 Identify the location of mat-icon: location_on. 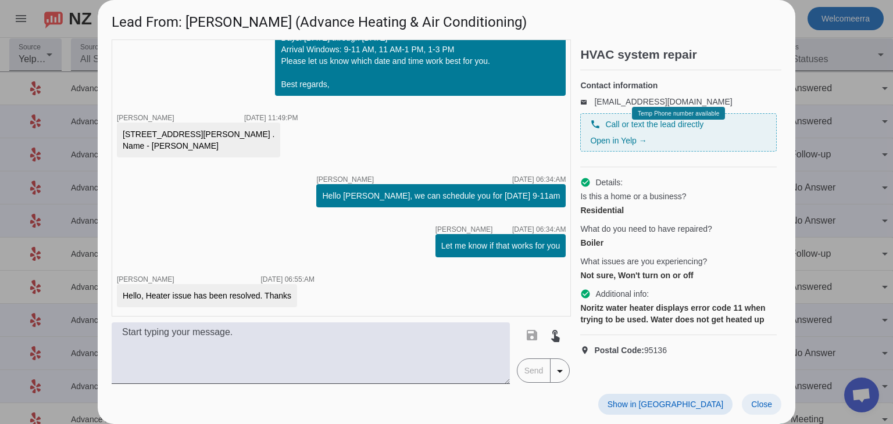
(587, 351).